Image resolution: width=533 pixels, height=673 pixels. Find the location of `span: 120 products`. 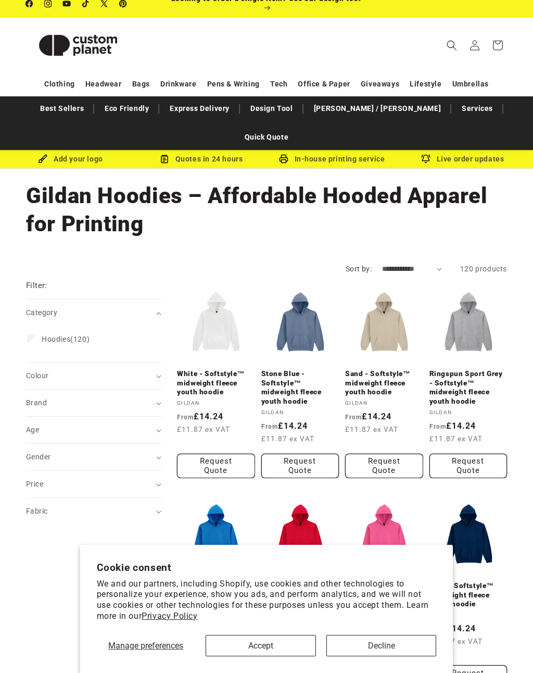

span: 120 products is located at coordinates (484, 269).